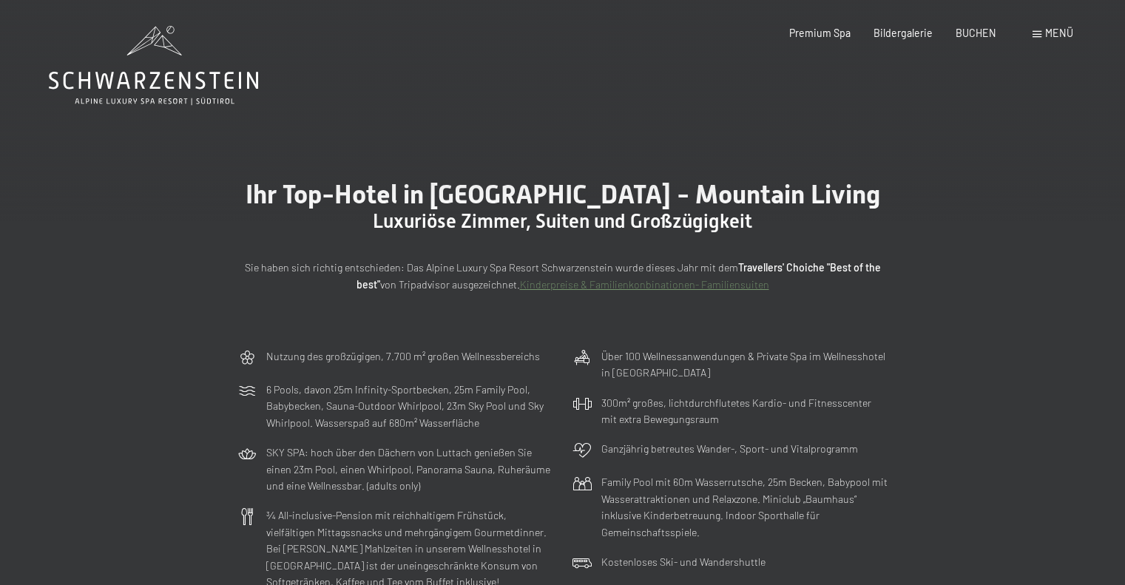 The height and width of the screenshot is (585, 1125). What do you see at coordinates (410, 469) in the screenshot?
I see `p: SKY SPA: hoch über den Dächern von Luttach genießen Sie einen 23m Pool, einen Whirlpool, Panorama...` at bounding box center [410, 469].